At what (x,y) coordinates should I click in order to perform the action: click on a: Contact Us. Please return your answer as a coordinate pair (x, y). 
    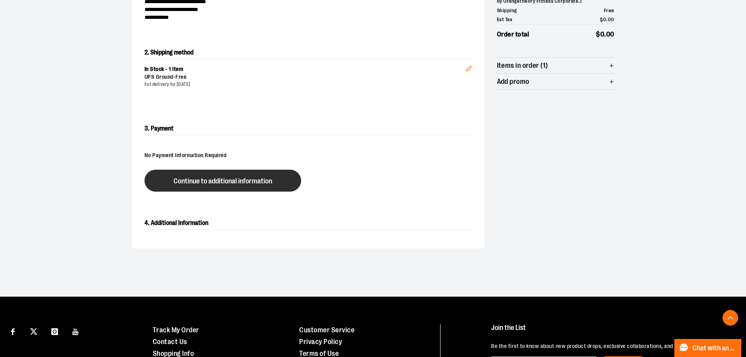
    Looking at the image, I should click on (170, 341).